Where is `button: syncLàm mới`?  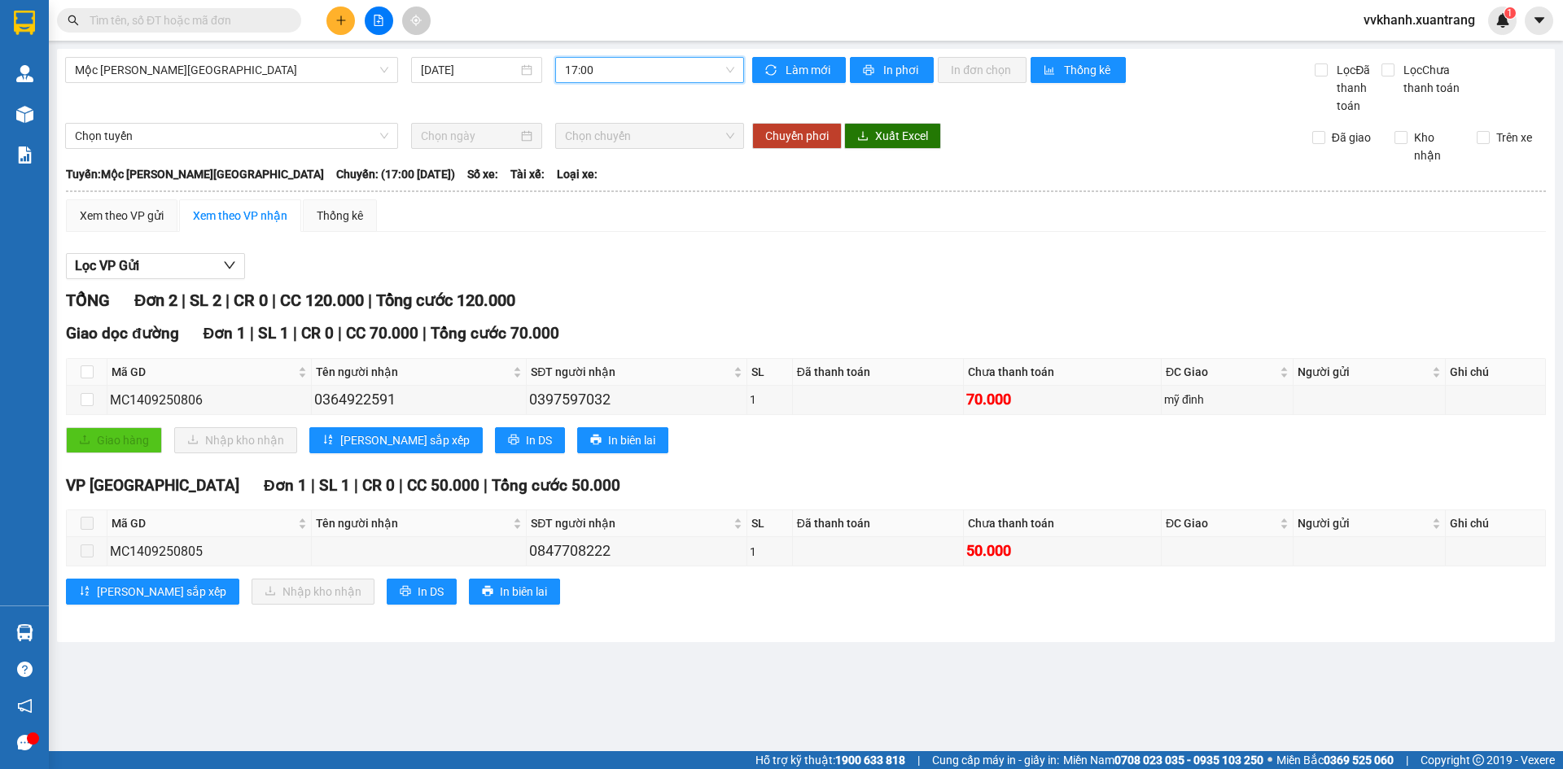 button: syncLàm mới is located at coordinates (799, 70).